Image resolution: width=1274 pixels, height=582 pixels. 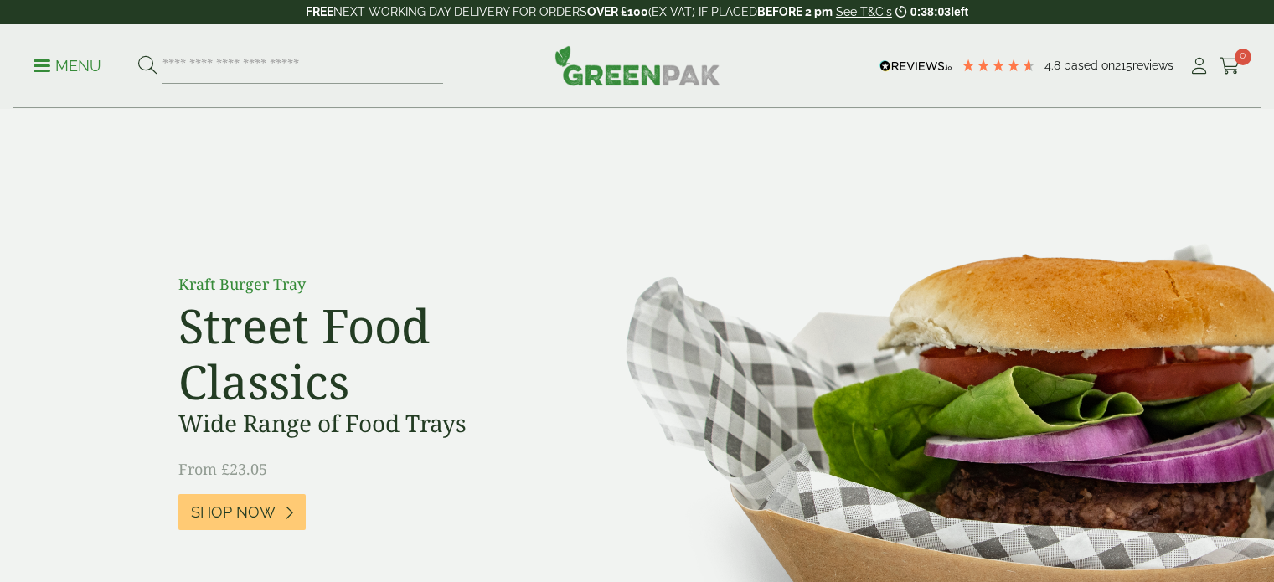 I want to click on h2: Street Food Classics, so click(x=367, y=353).